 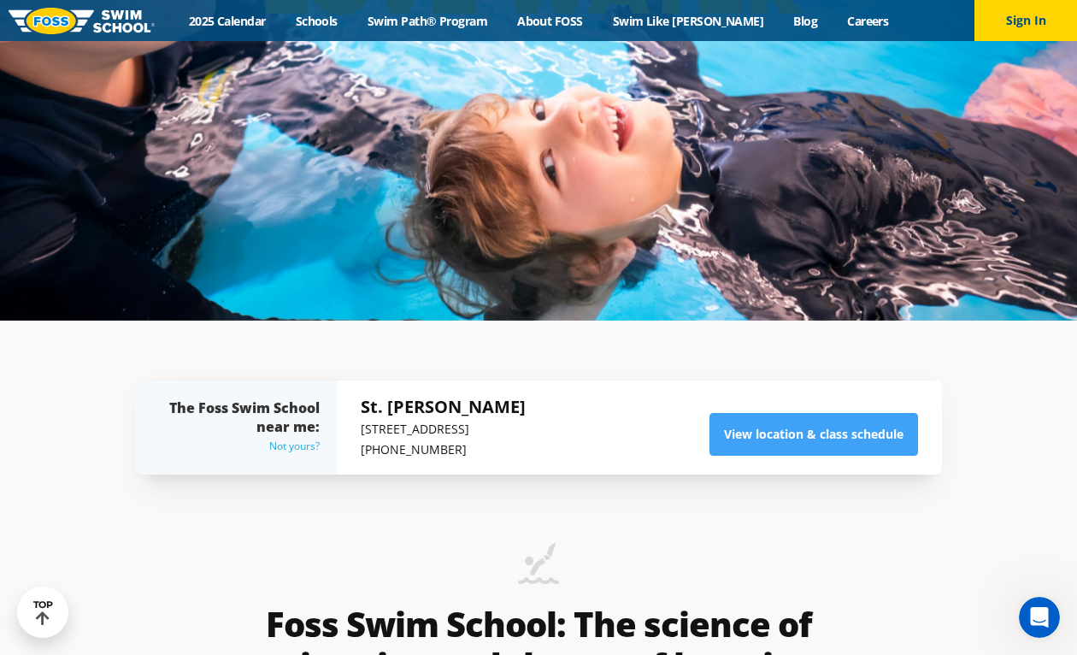 What do you see at coordinates (539, 568) in the screenshot?
I see `img: icon-swimming-diving-2.png` at bounding box center [539, 568].